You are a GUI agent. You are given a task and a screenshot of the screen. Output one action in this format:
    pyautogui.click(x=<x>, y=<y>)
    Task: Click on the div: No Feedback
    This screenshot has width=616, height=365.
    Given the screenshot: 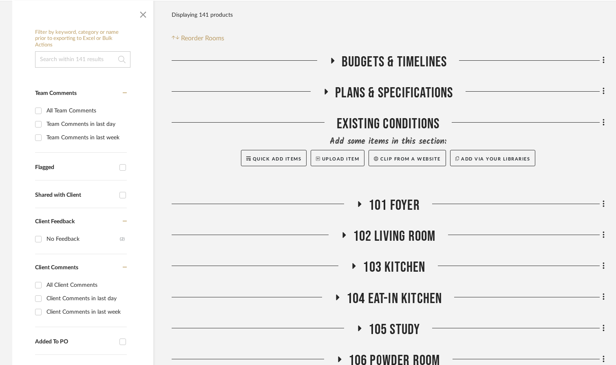 What is the action you would take?
    pyautogui.click(x=83, y=239)
    